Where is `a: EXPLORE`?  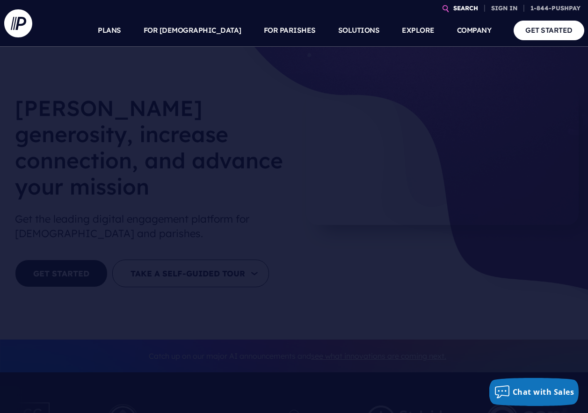
a: EXPLORE is located at coordinates (418, 30).